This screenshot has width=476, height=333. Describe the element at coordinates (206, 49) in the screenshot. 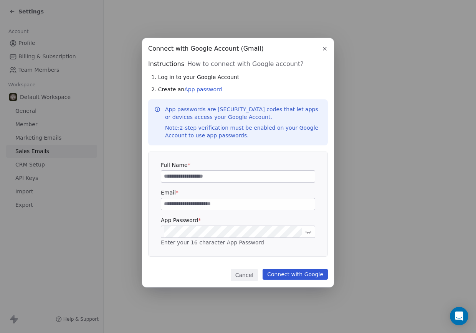

I see `span: Connect with Google Account (Gmail)` at that location.